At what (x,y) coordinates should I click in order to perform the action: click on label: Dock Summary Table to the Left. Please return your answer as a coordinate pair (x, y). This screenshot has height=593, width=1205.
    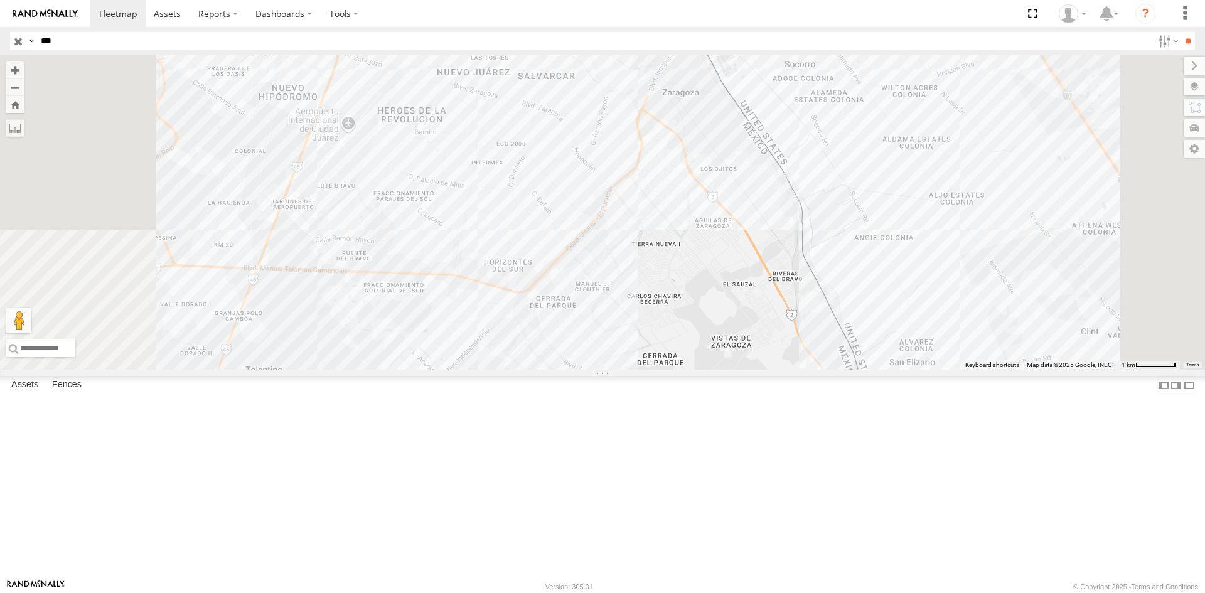
    Looking at the image, I should click on (1164, 385).